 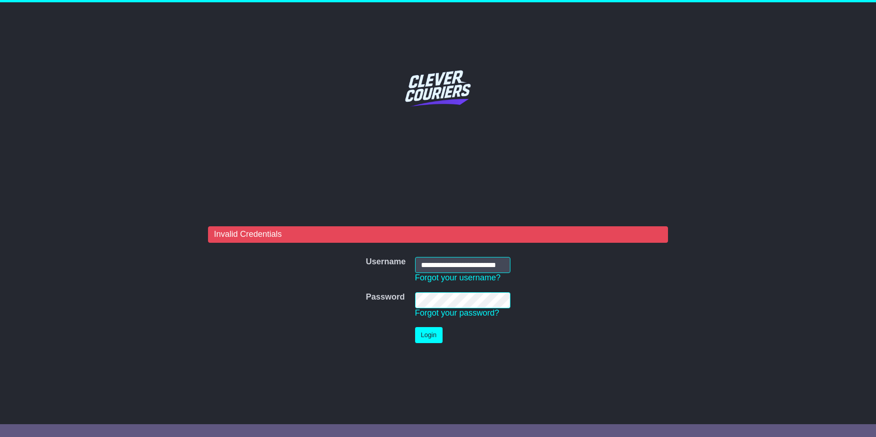 What do you see at coordinates (385, 262) in the screenshot?
I see `label: Username` at bounding box center [385, 262].